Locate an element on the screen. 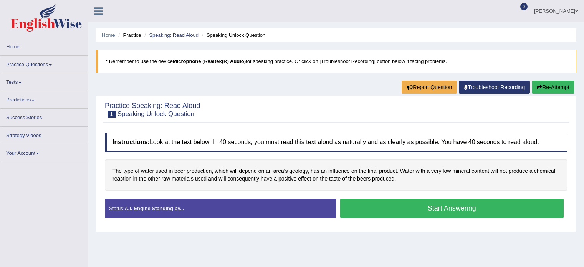 Image resolution: width=584 pixels, height=267 pixels. a: Speaking: Read Aloud is located at coordinates (173, 35).